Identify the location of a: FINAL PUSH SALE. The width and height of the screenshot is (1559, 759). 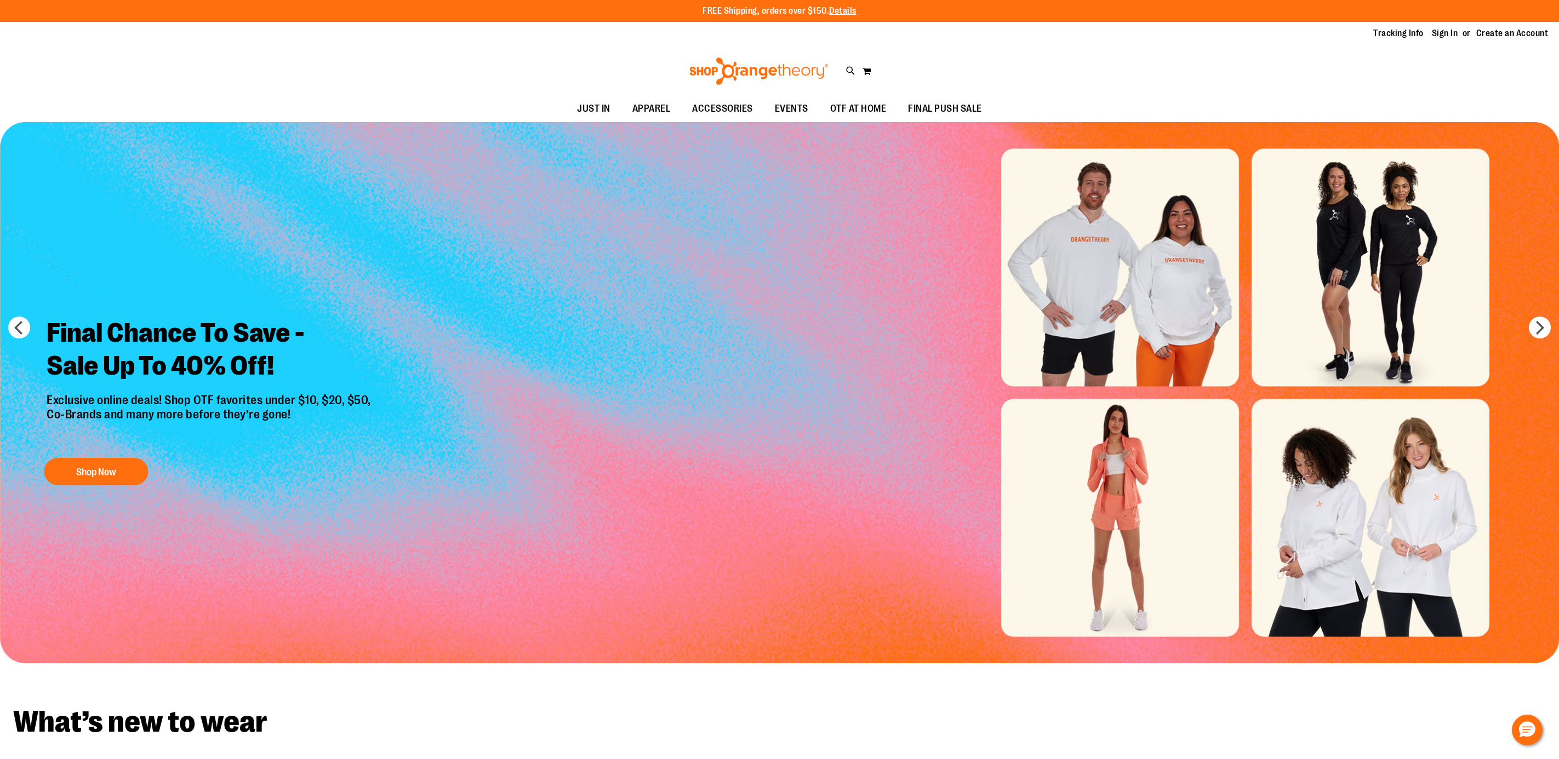
(944, 109).